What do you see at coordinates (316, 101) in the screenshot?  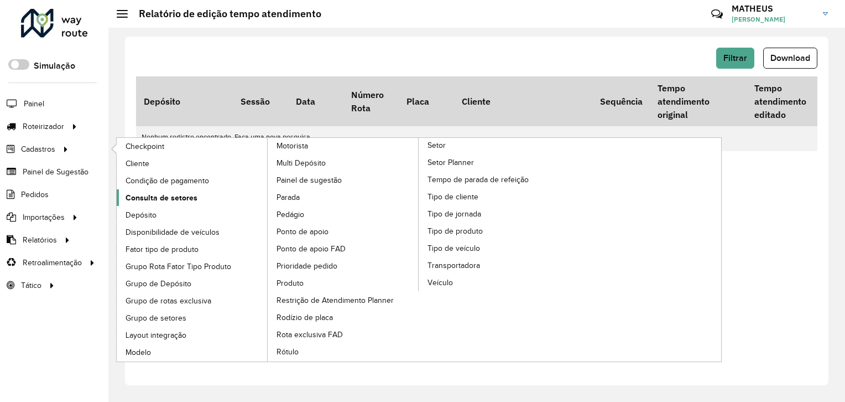 I see `th: Data` at bounding box center [316, 101].